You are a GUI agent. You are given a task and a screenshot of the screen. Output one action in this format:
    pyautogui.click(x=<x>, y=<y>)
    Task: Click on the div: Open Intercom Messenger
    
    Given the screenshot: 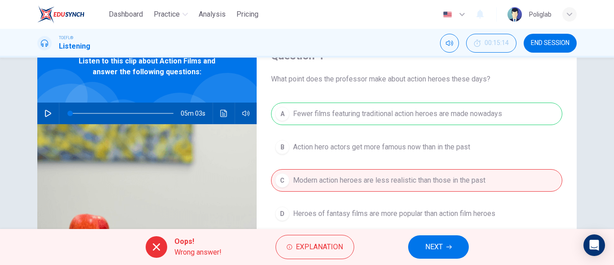 What is the action you would take?
    pyautogui.click(x=594, y=245)
    